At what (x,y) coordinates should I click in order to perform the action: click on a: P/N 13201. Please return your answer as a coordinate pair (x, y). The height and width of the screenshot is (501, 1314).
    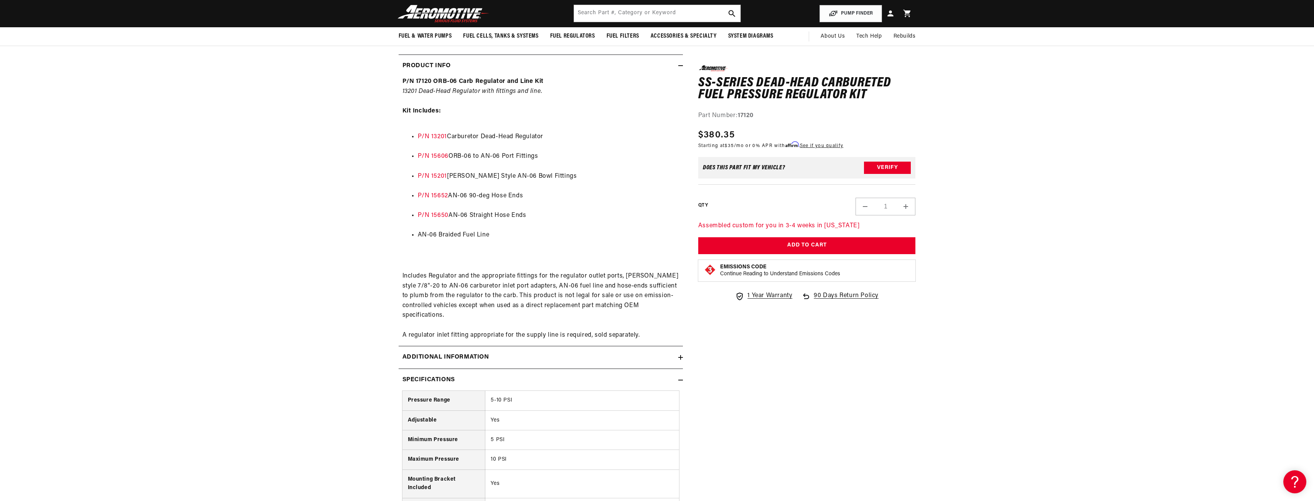
    Looking at the image, I should click on (432, 137).